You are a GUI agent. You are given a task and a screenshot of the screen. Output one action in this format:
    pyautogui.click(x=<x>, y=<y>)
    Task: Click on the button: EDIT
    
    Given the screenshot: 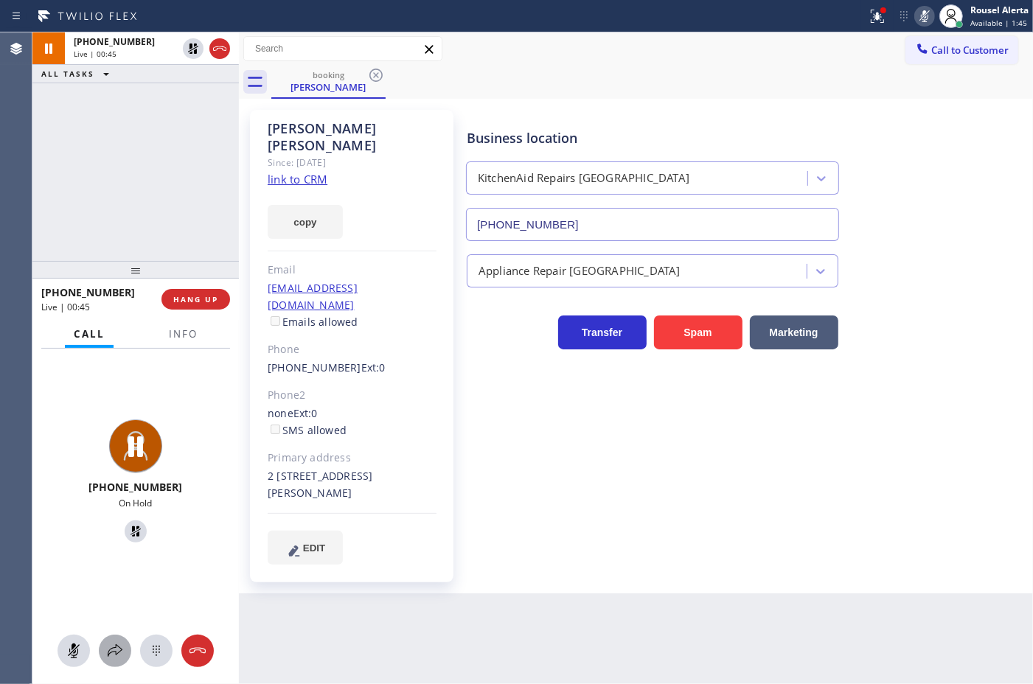 What is the action you would take?
    pyautogui.click(x=305, y=548)
    